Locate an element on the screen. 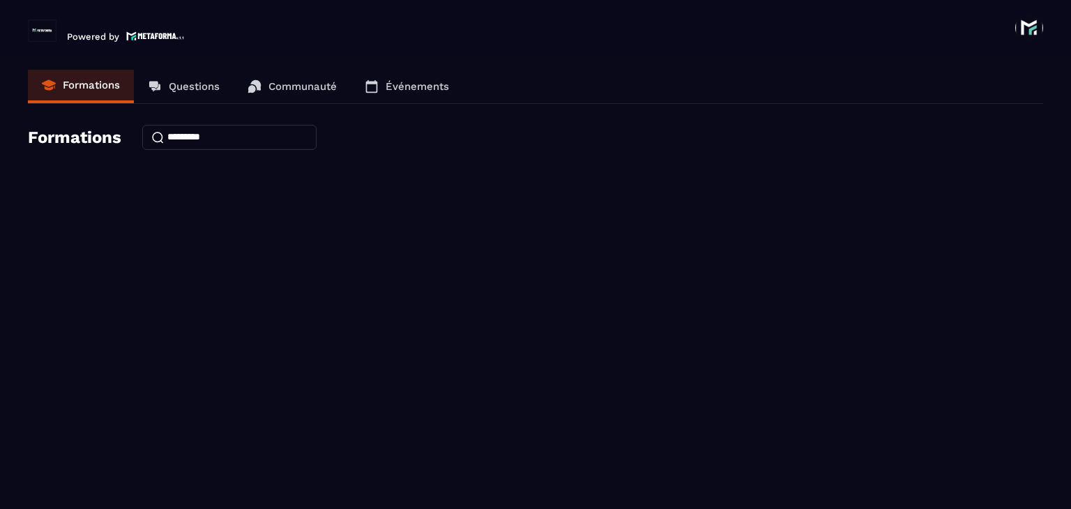 The image size is (1071, 509). a: Questions is located at coordinates (183, 86).